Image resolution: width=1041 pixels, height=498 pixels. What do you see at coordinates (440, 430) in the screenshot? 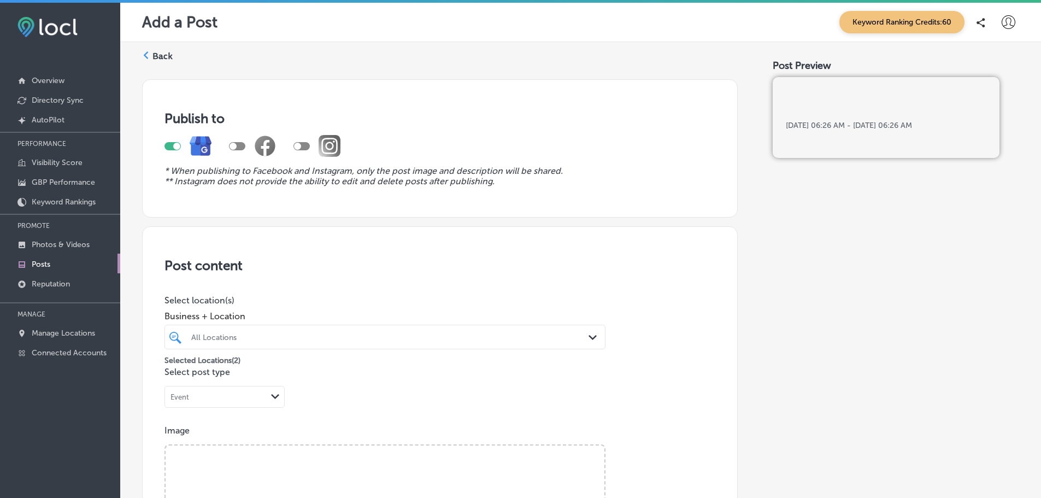
I see `p: Image` at bounding box center [440, 430].